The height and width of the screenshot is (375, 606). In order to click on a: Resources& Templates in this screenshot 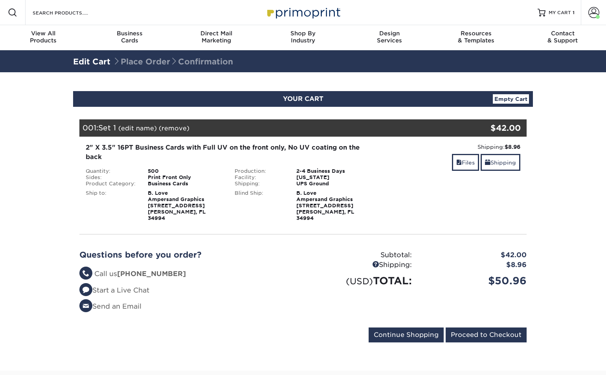, I will do `click(476, 38)`.